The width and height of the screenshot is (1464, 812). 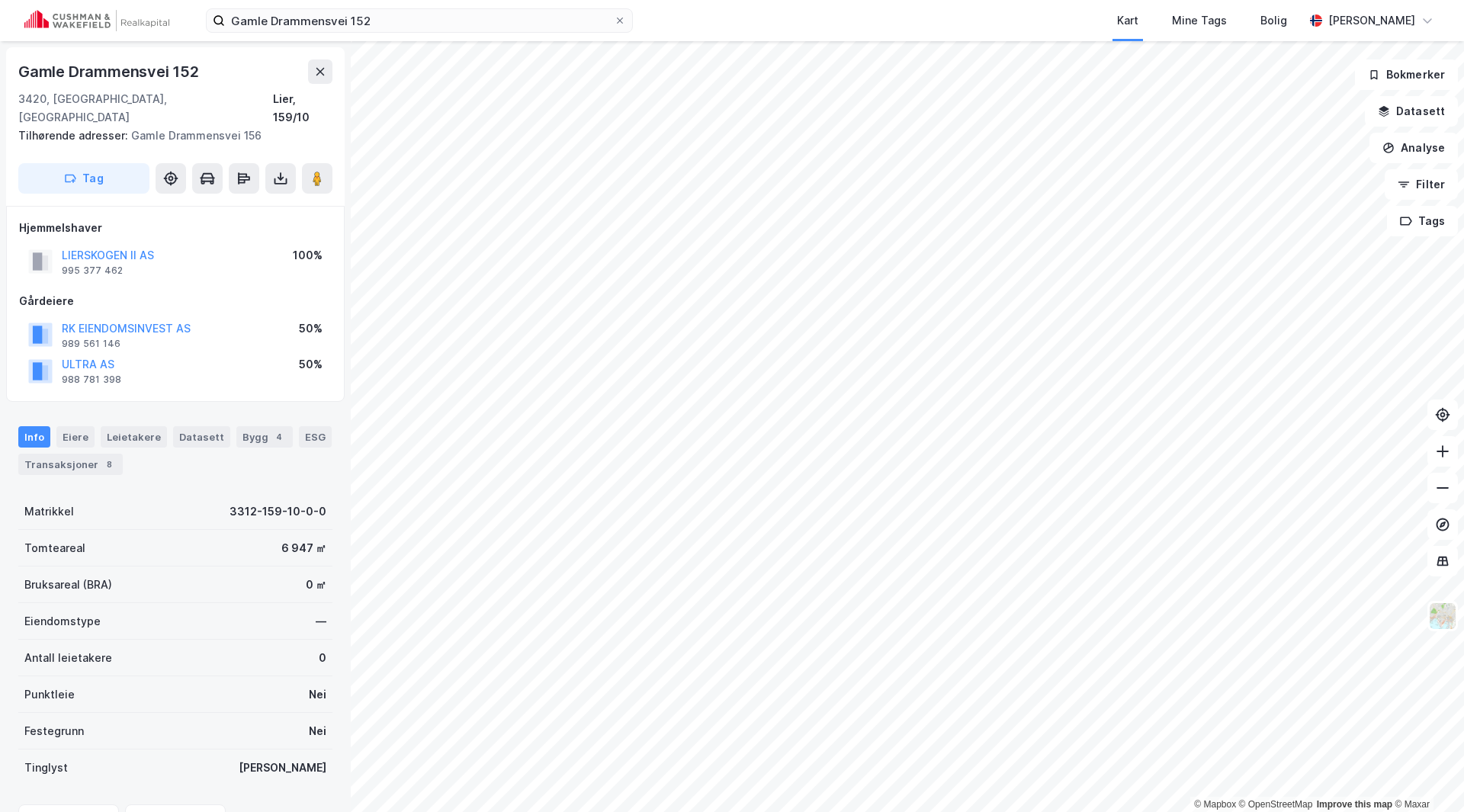 What do you see at coordinates (1412, 111) in the screenshot?
I see `button: Datasett` at bounding box center [1412, 111].